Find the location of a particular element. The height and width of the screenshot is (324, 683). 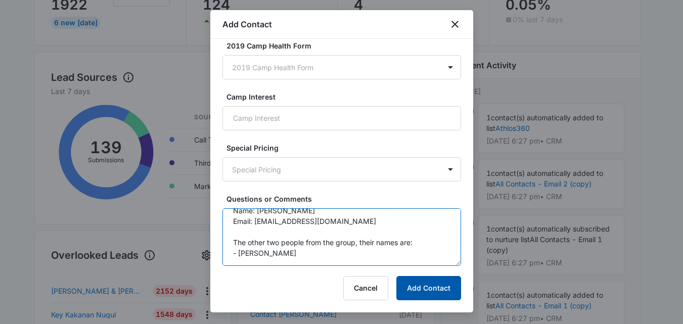

button: Add Contact is located at coordinates (428, 288).